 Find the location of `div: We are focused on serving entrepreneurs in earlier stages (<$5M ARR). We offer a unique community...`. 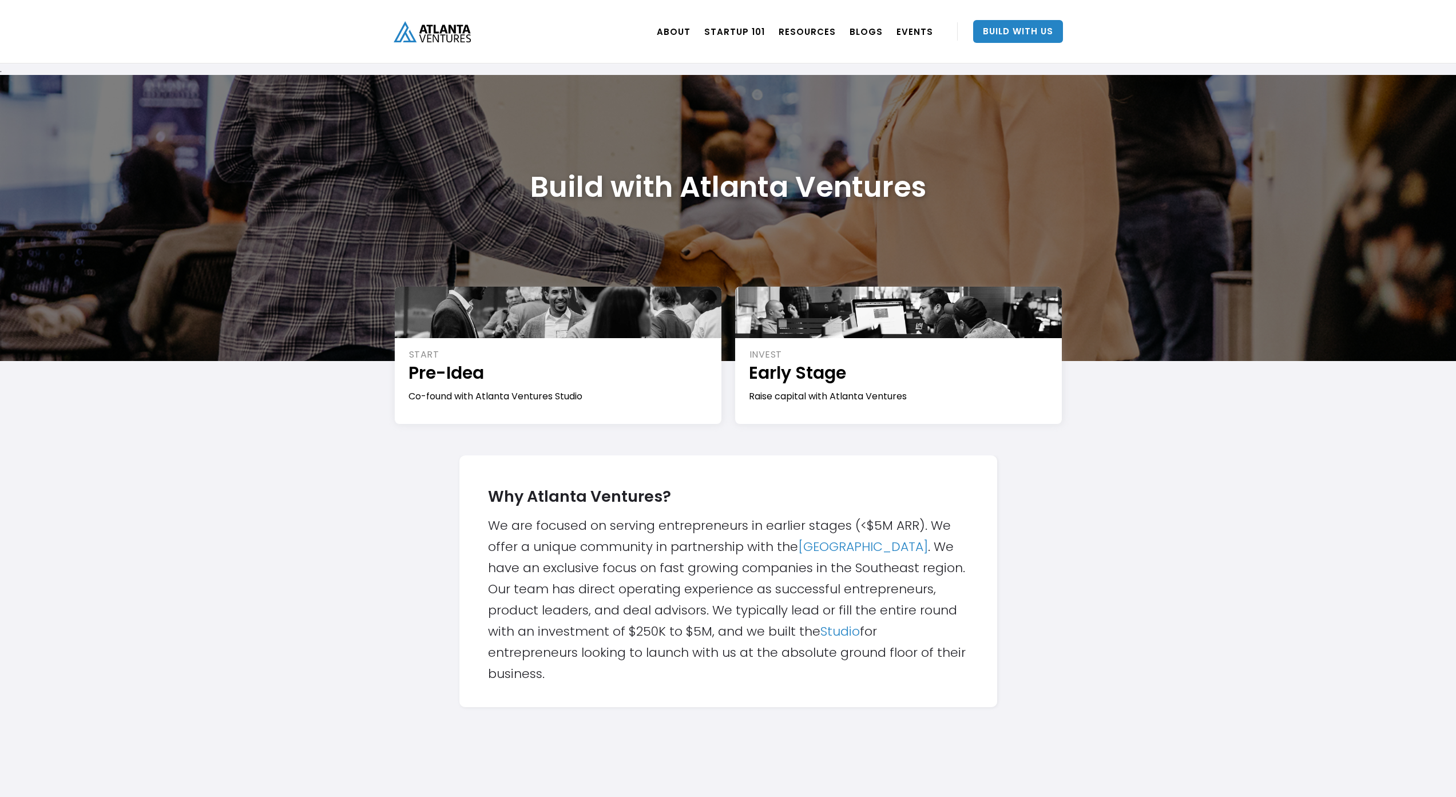

div: We are focused on serving entrepreneurs in earlier stages (<$5M ARR). We offer a unique community... is located at coordinates (728, 581).